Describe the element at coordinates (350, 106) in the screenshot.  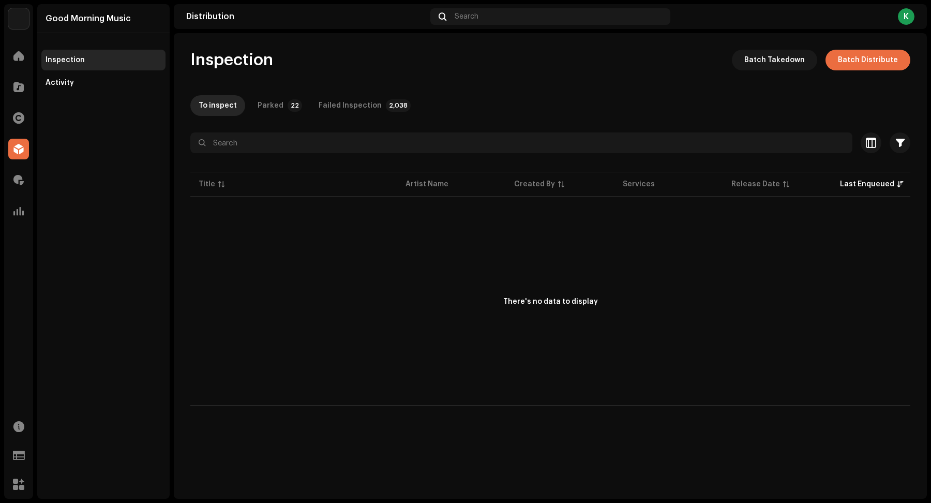
I see `div: Failed Inspection` at that location.